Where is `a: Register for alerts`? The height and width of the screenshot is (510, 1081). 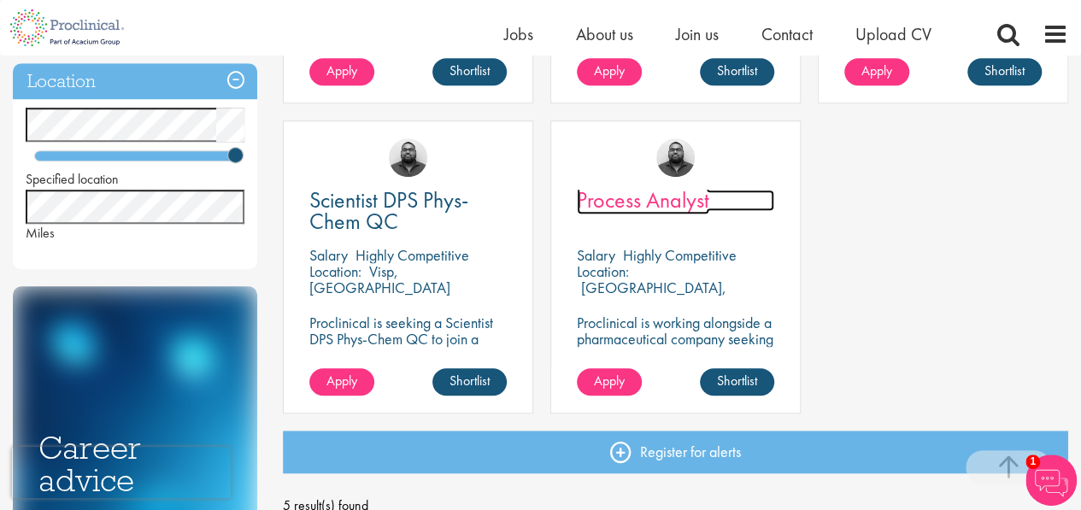 a: Register for alerts is located at coordinates (675, 452).